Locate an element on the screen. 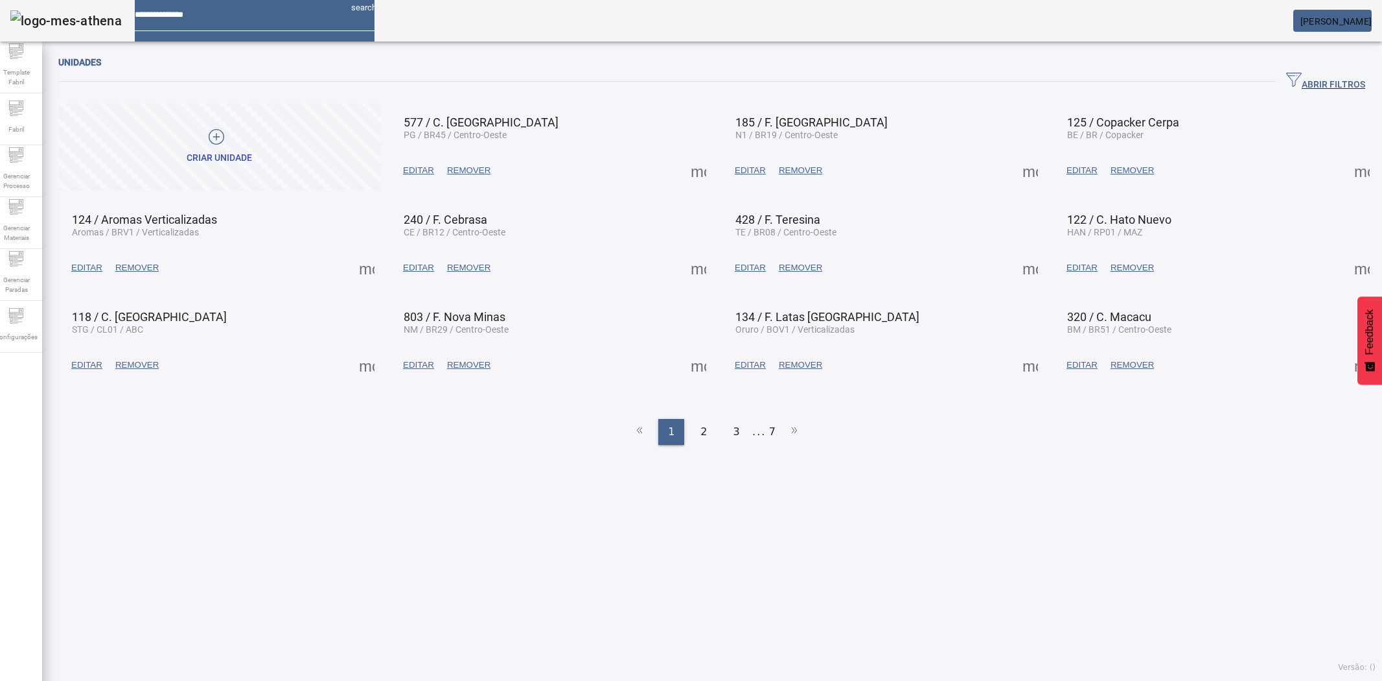  span: ABRIR FILTROS is located at coordinates (1326, 82).